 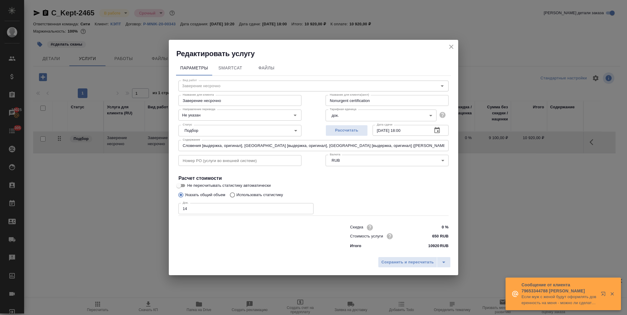 I want to click on div: Подбор, so click(x=240, y=131).